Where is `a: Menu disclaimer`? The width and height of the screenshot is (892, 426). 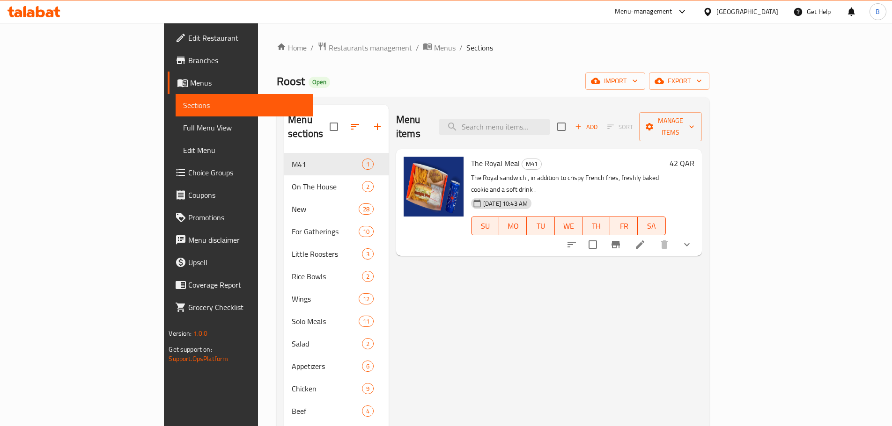
a: Menu disclaimer is located at coordinates (240, 240).